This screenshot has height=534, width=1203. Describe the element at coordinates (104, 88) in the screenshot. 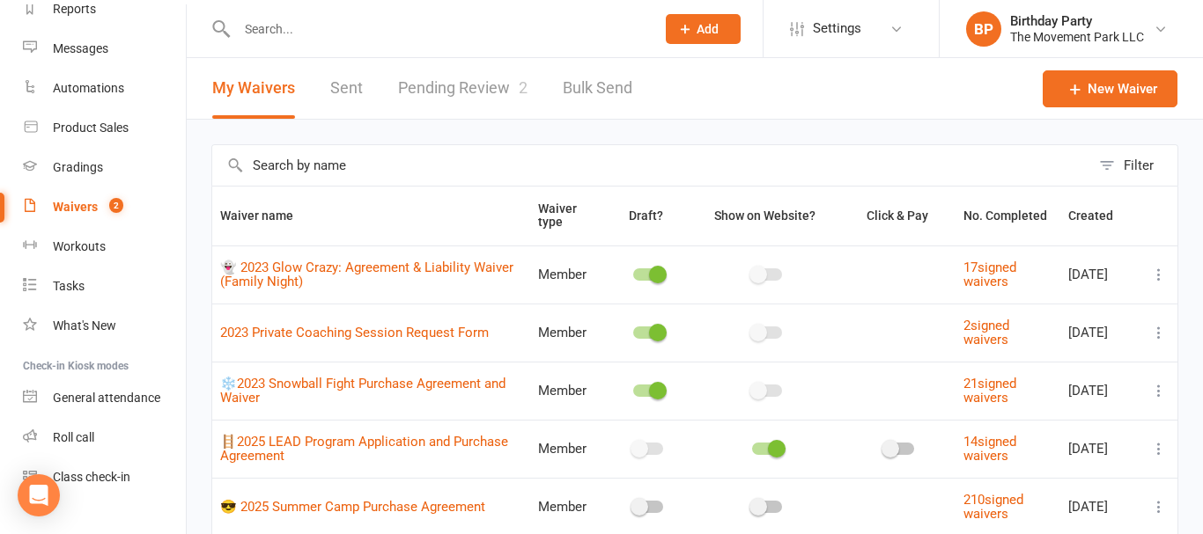

I see `a: Automations` at that location.